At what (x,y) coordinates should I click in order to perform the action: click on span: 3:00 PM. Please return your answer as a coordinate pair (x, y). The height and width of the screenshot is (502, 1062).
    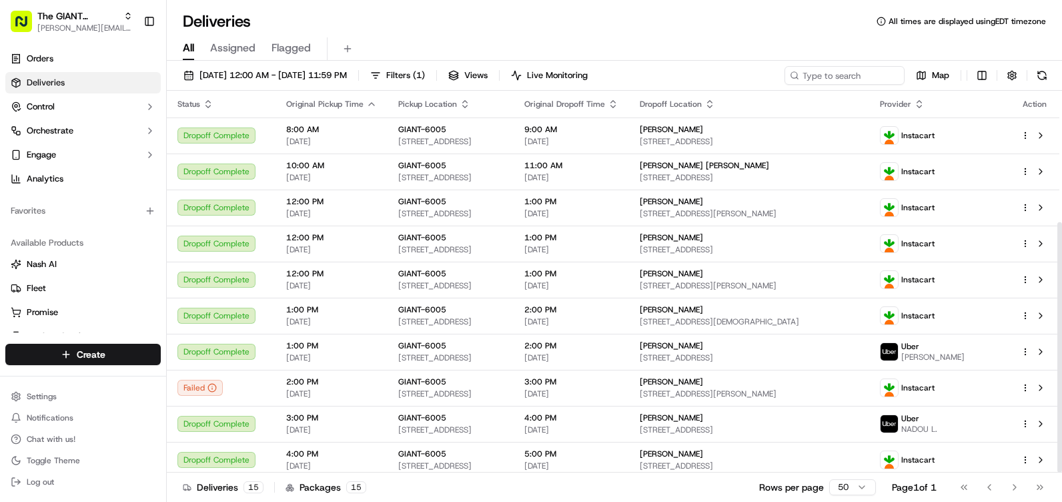
    Looking at the image, I should click on (331, 417).